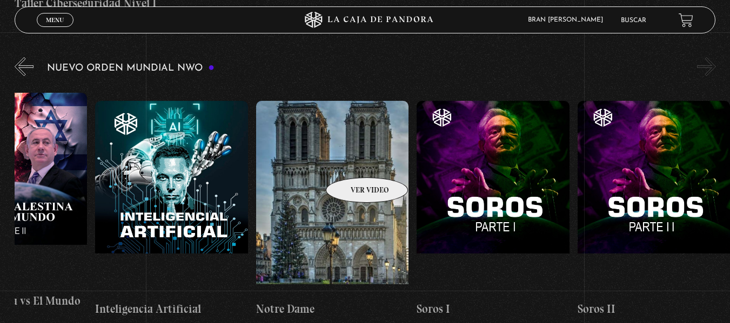 This screenshot has width=730, height=323. What do you see at coordinates (492, 309) in the screenshot?
I see `h4: Soros I` at bounding box center [492, 309].